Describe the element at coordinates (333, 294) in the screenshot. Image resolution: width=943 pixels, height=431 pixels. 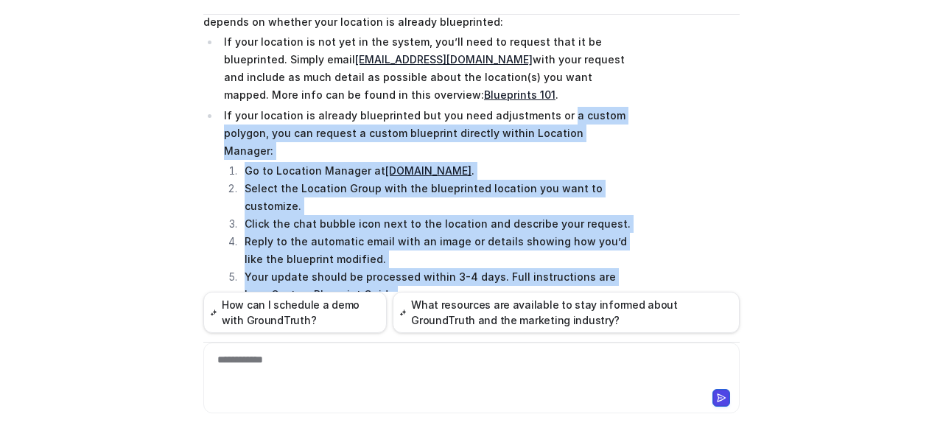
I see `a: Custom Blueprint Guide` at that location.